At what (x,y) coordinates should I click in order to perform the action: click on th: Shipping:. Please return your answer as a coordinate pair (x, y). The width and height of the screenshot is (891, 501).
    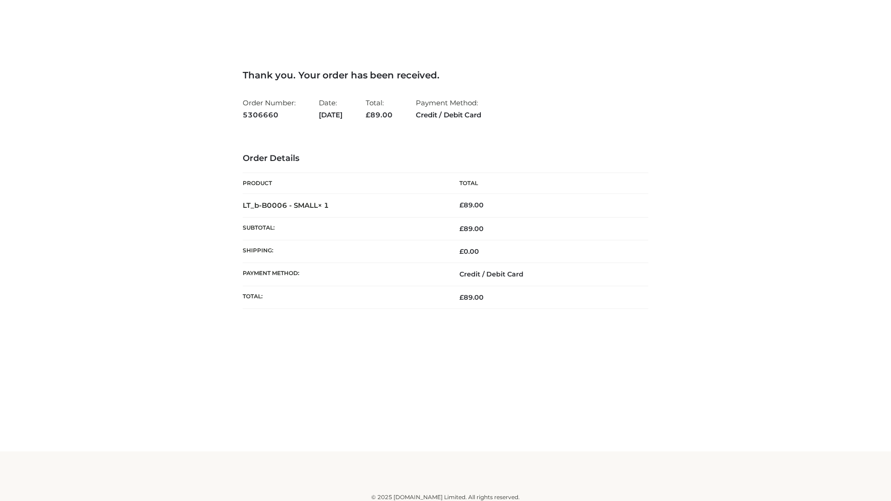
    Looking at the image, I should click on (344, 252).